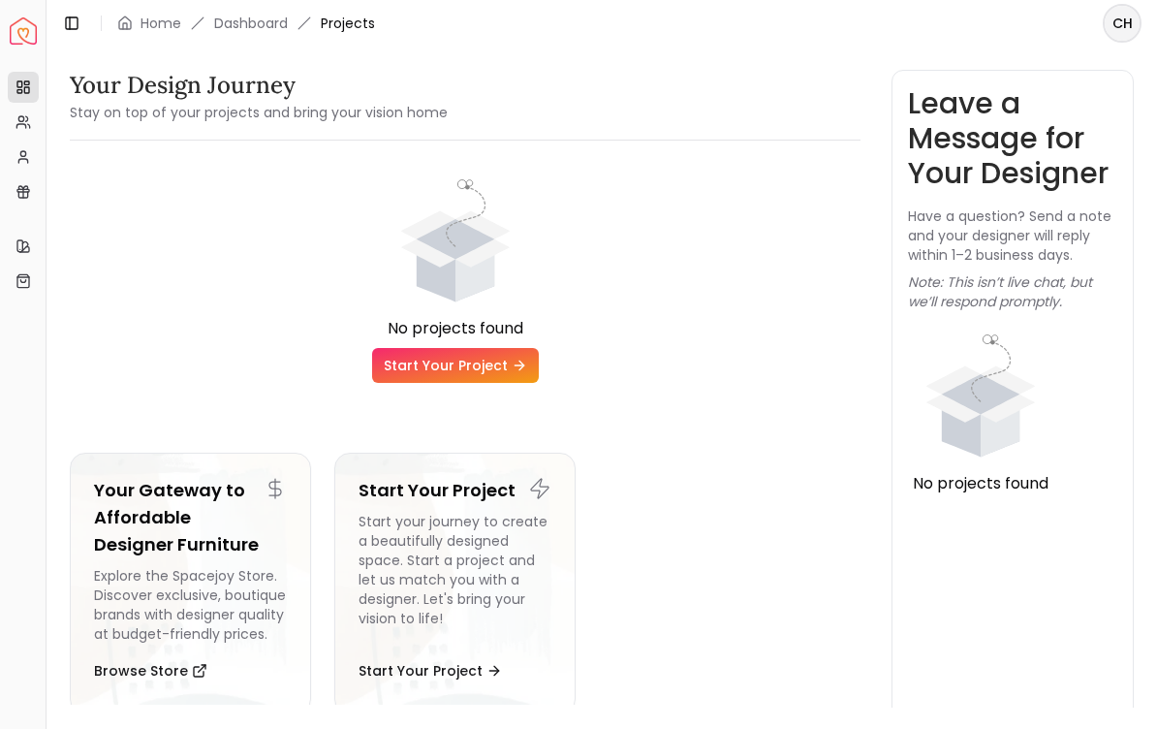 Image resolution: width=1157 pixels, height=729 pixels. What do you see at coordinates (161, 23) in the screenshot?
I see `a: Home` at bounding box center [161, 23].